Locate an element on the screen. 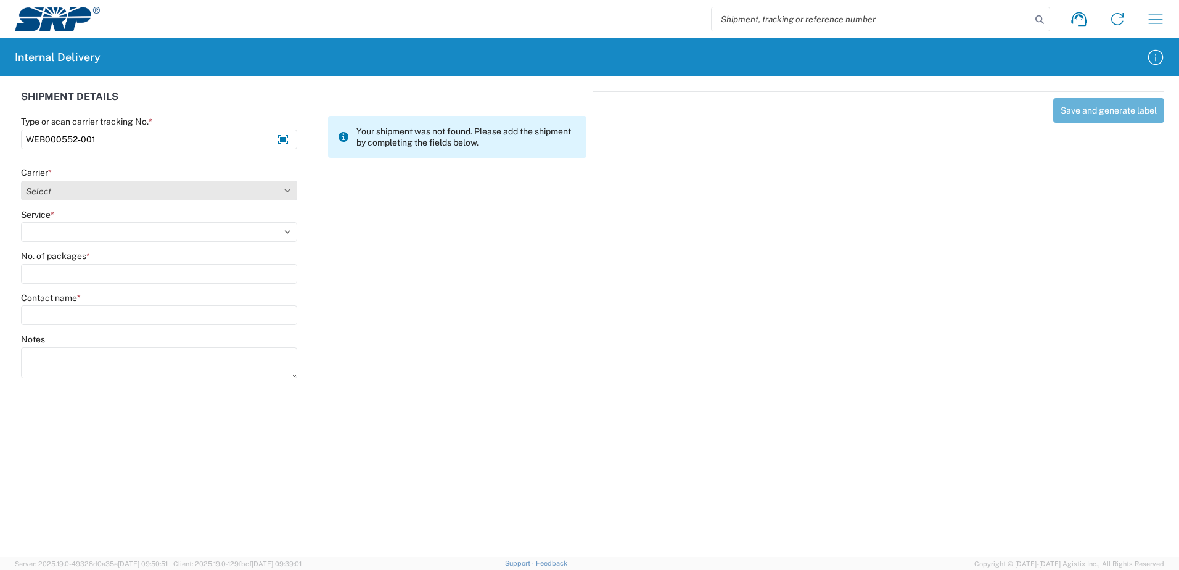 Image resolution: width=1179 pixels, height=570 pixels. span: Client: 2025.19.0-129fbcf is located at coordinates (237, 564).